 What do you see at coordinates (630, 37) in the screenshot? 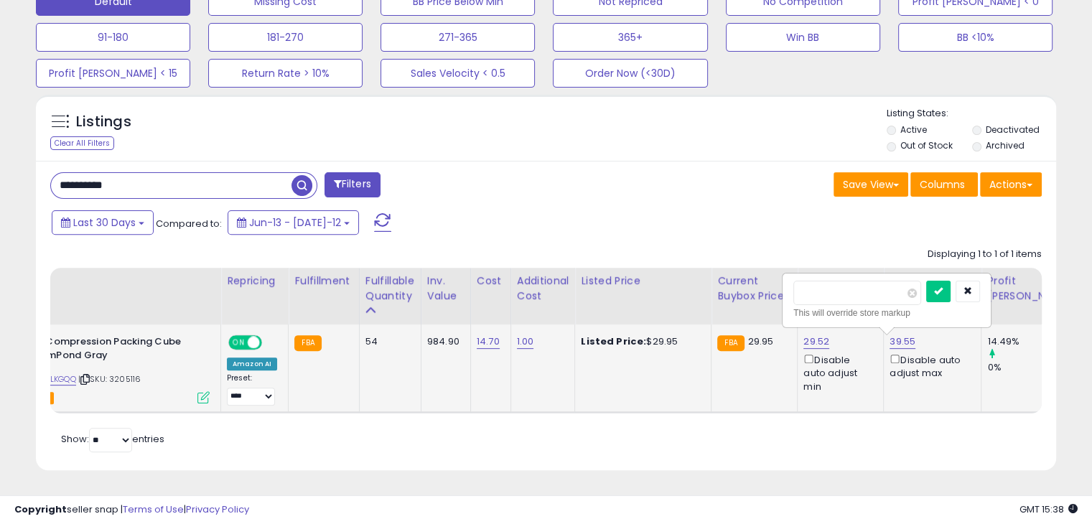
I see `button: 365+` at bounding box center [630, 37].